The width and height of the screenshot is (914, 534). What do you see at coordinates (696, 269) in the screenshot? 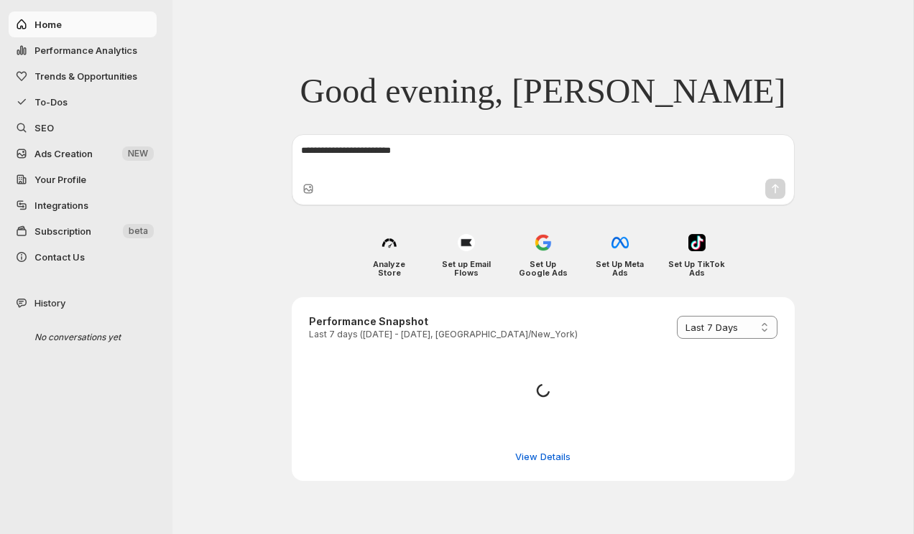
I see `h4: Set Up TikTok Ads` at bounding box center [696, 269].